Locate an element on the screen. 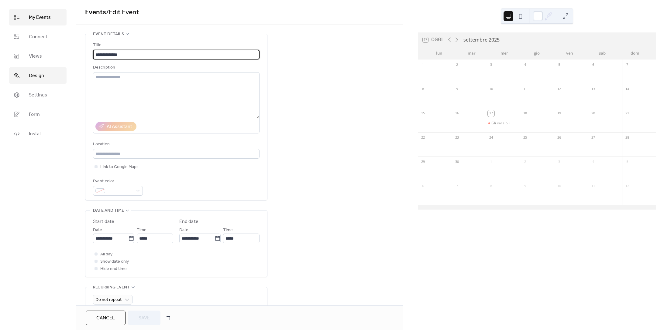  span: Views is located at coordinates (35, 56).